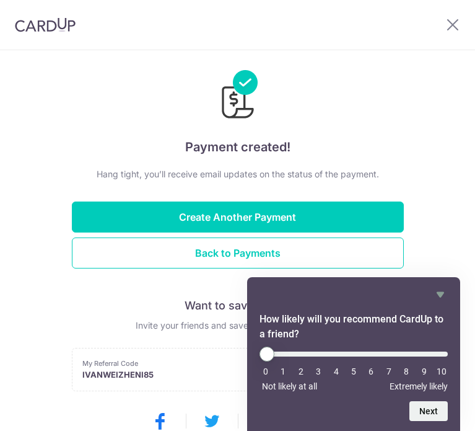  Describe the element at coordinates (45, 25) in the screenshot. I see `img: CardUp` at that location.